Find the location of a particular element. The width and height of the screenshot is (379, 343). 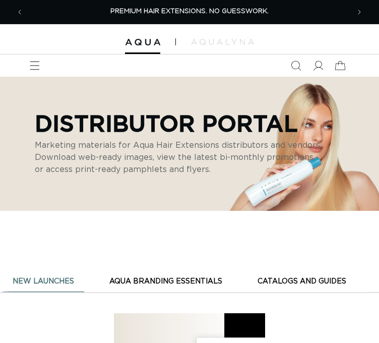

p: Marketing materials for Aqua Hair Extensions distributors and vendors. Download web-ready images,... is located at coordinates (178, 157).